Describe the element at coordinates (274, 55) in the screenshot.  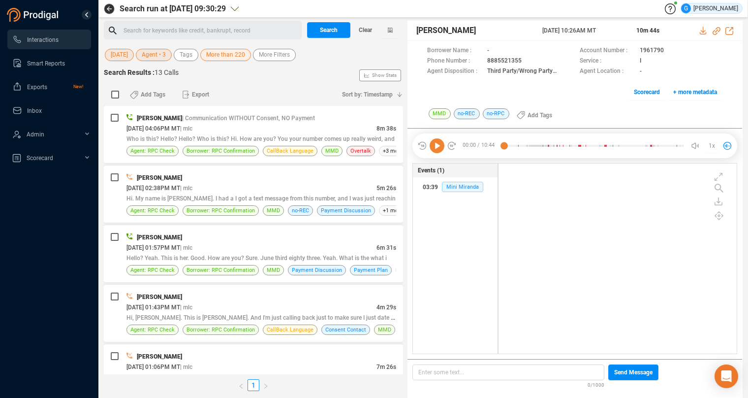
I see `span: More Filters` at that location.